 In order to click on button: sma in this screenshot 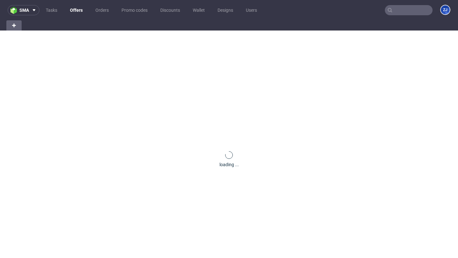, I will do `click(24, 10)`.